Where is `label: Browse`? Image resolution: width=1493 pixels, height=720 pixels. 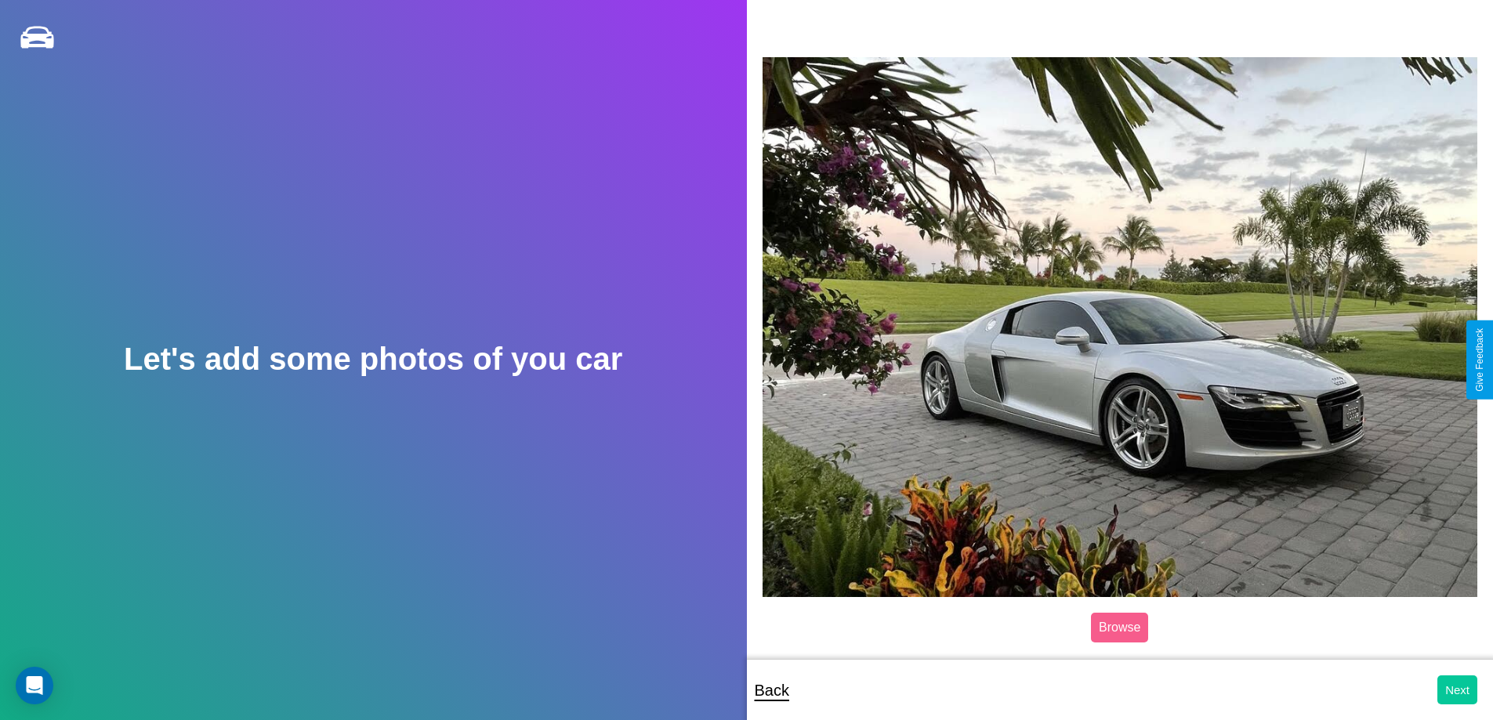 label: Browse is located at coordinates (1119, 628).